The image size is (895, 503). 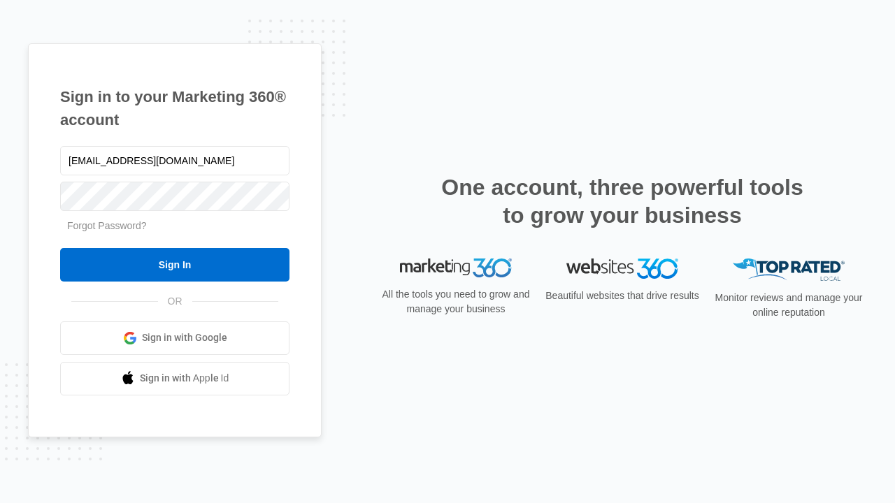 I want to click on h2: One account, three powerful tools to grow your business, so click(x=622, y=201).